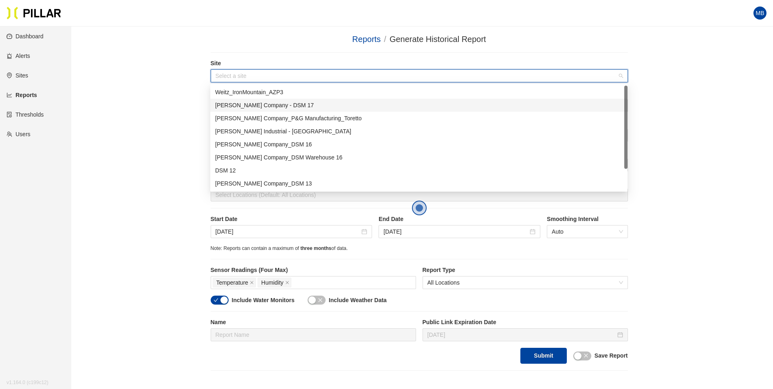 This screenshot has width=773, height=389. I want to click on label: End Date, so click(459, 219).